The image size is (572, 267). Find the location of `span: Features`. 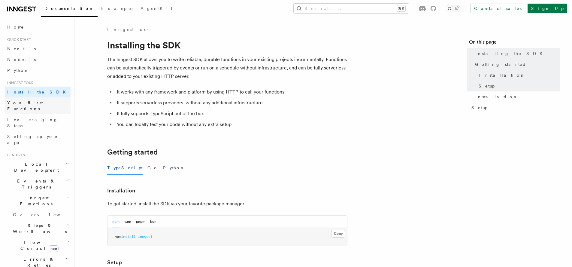

span: Features is located at coordinates (15, 155).